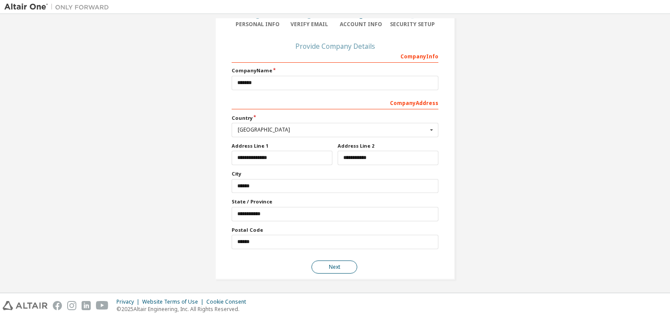  What do you see at coordinates (282, 146) in the screenshot?
I see `label: Address Line 1` at bounding box center [282, 146].